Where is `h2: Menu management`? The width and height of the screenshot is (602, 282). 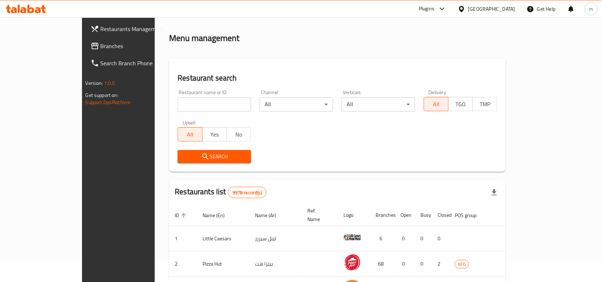 h2: Menu management is located at coordinates (204, 38).